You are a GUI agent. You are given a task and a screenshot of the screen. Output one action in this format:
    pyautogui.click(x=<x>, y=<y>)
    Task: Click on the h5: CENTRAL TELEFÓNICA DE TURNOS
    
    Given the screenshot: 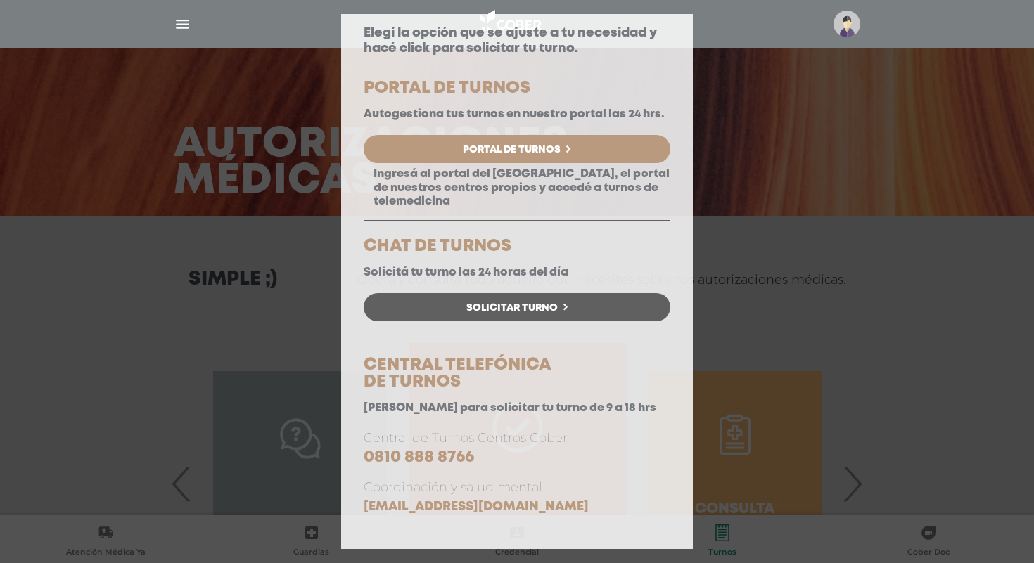 What is the action you would take?
    pyautogui.click(x=517, y=374)
    